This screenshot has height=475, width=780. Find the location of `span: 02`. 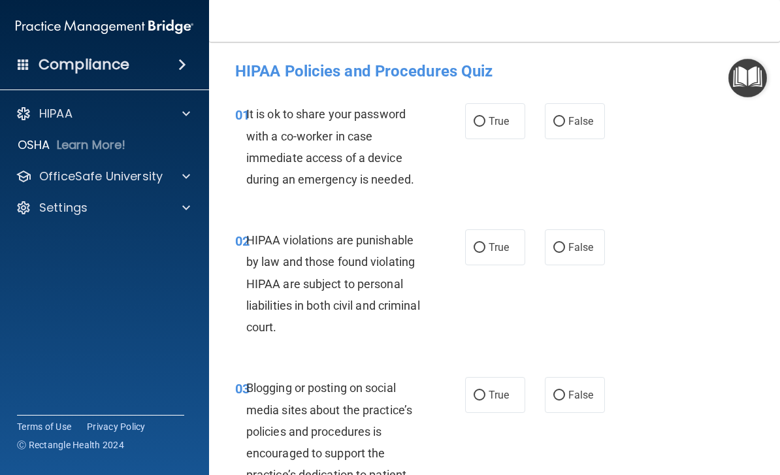

span: 02 is located at coordinates (242, 241).